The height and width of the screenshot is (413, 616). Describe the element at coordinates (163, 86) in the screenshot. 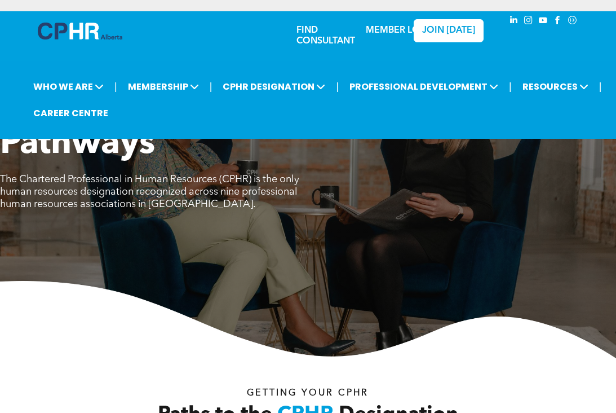

I see `span: MEMBERSHIP` at that location.